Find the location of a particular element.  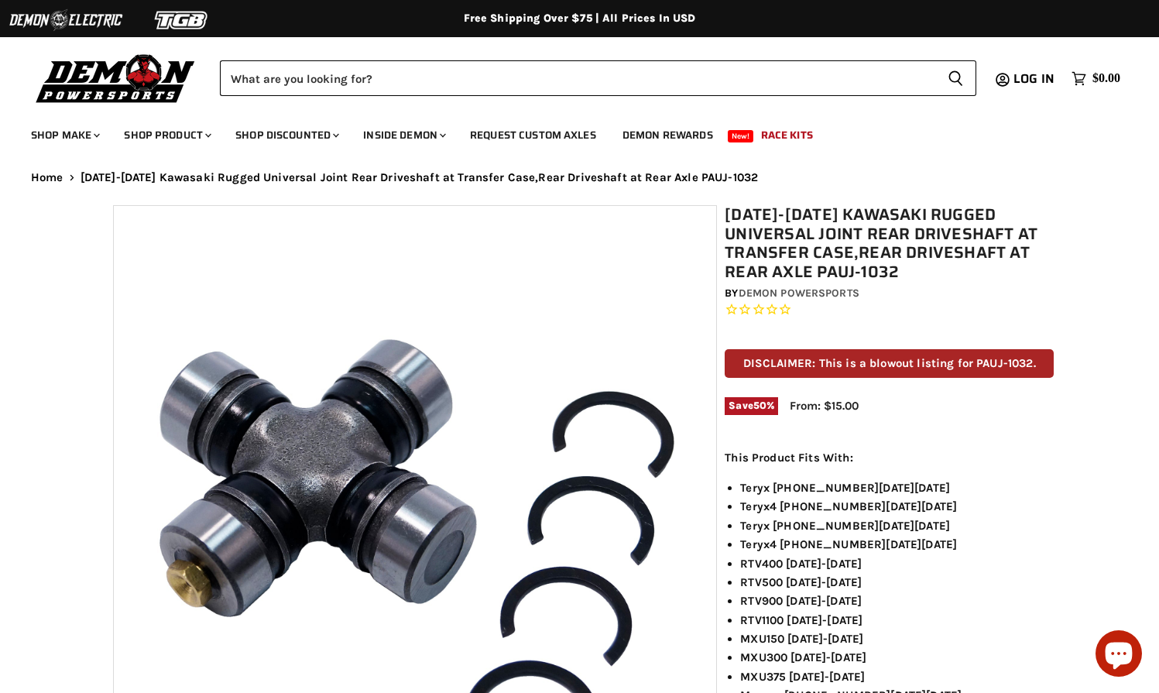

a: Inside Demon is located at coordinates (403, 135).